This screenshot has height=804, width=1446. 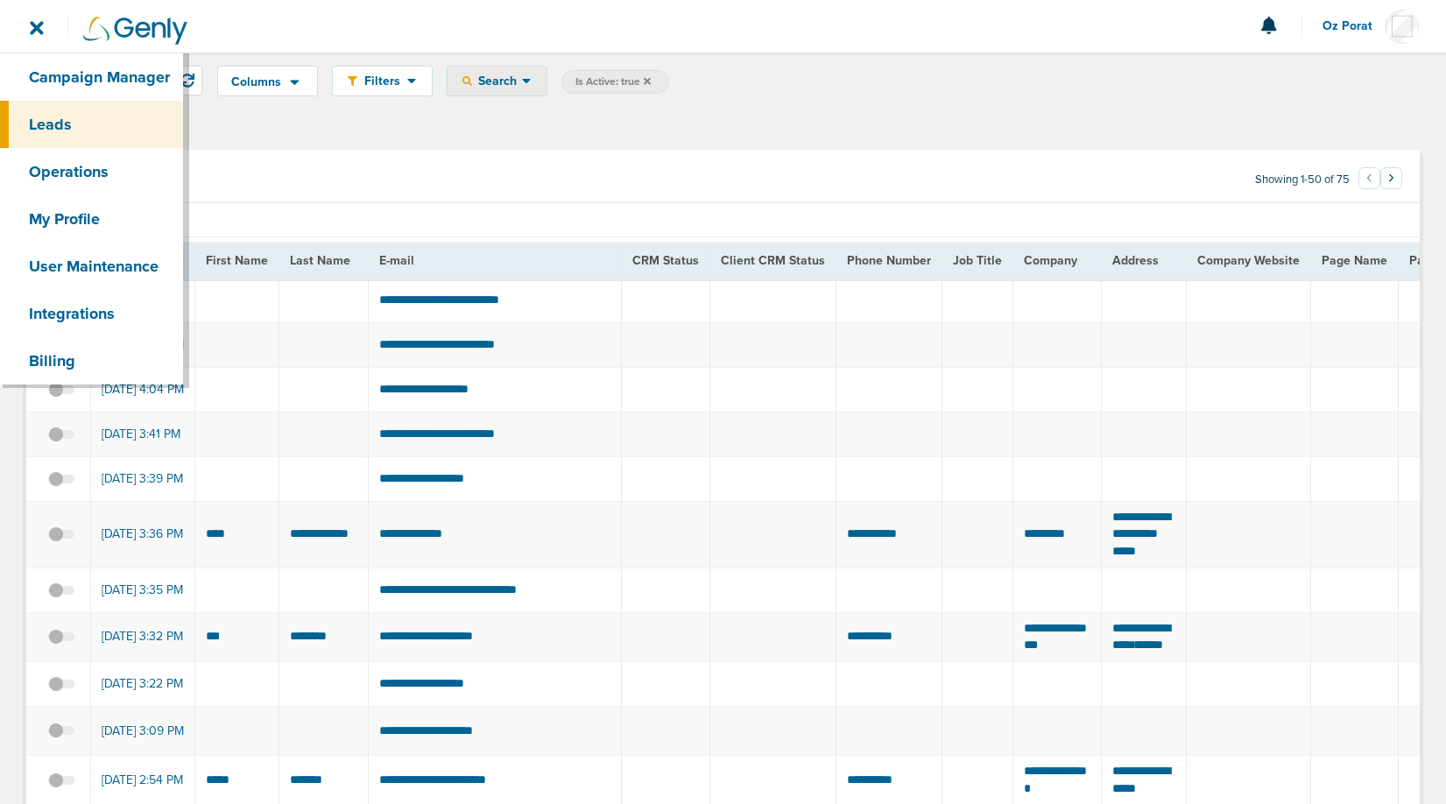 I want to click on span: Is Active: true, so click(x=613, y=81).